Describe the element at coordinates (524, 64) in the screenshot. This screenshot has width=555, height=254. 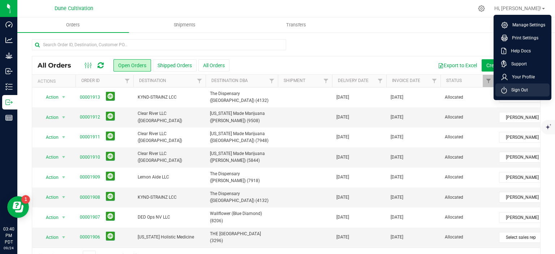
I see `a: Support` at that location.